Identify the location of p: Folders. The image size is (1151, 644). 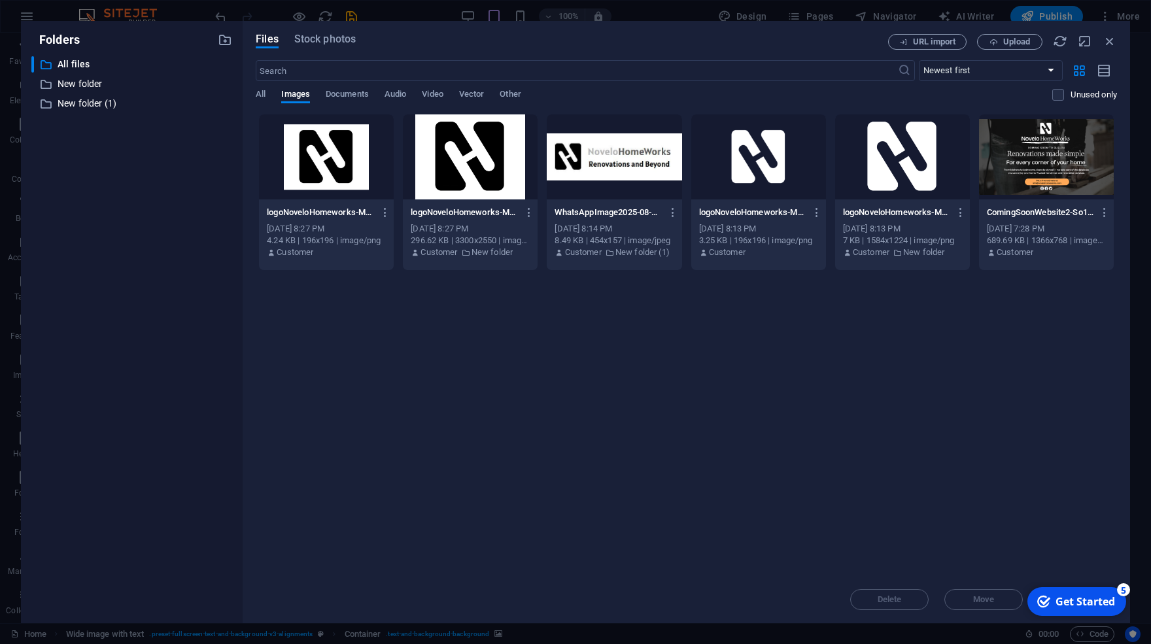
(56, 40).